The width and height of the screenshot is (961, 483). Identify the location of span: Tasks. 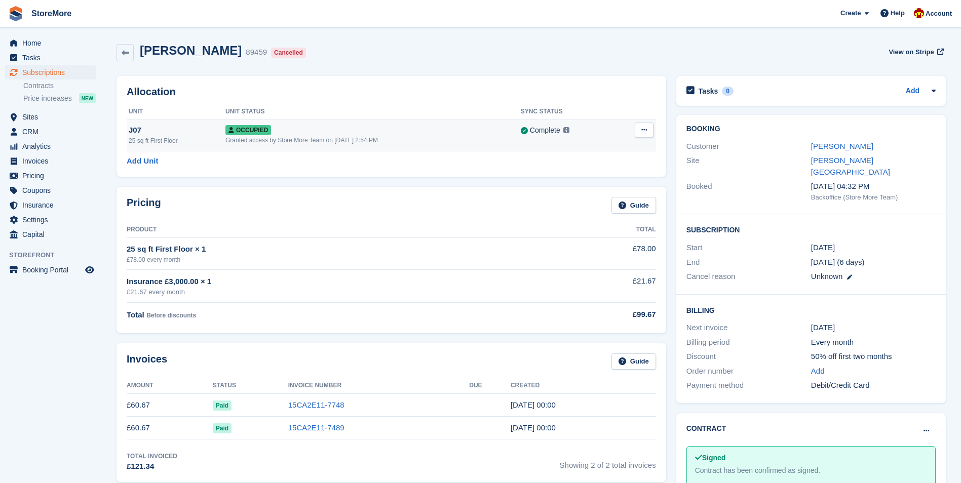
(53, 58).